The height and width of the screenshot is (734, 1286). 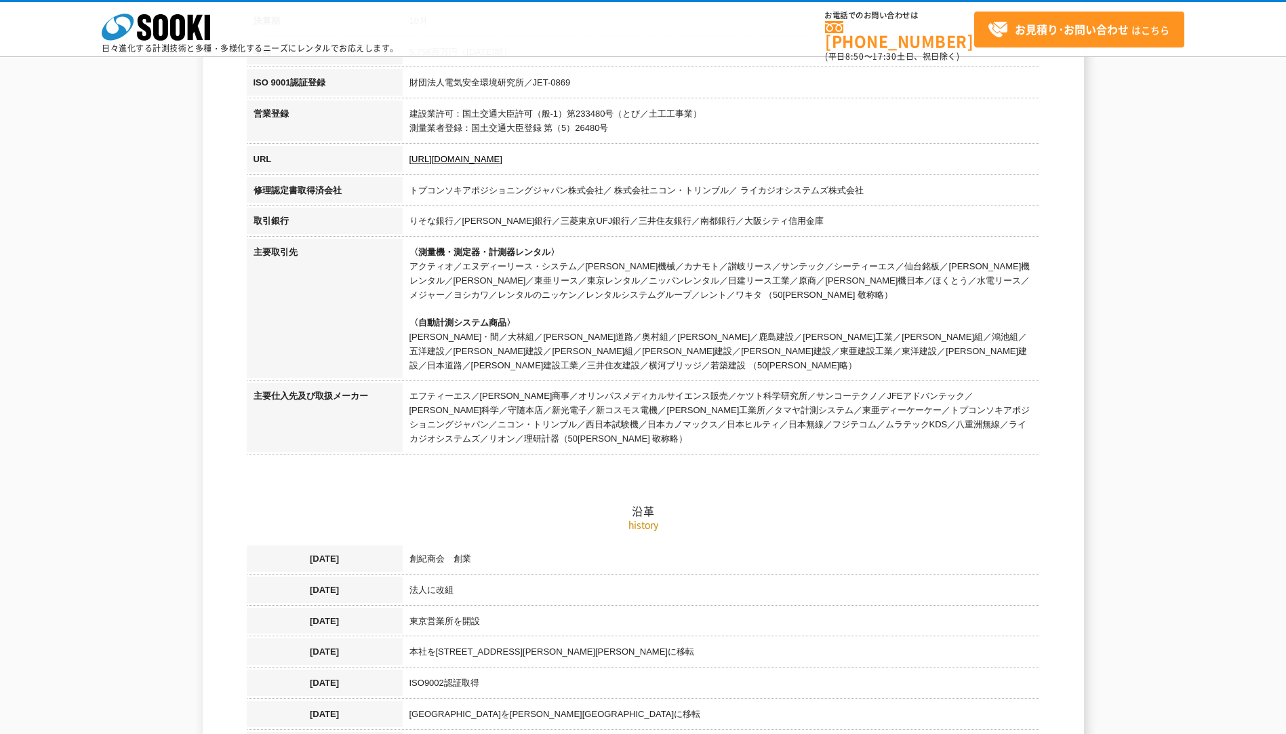 What do you see at coordinates (892, 56) in the screenshot?
I see `span: (平日 ～ 土日、祝日除く)` at bounding box center [892, 56].